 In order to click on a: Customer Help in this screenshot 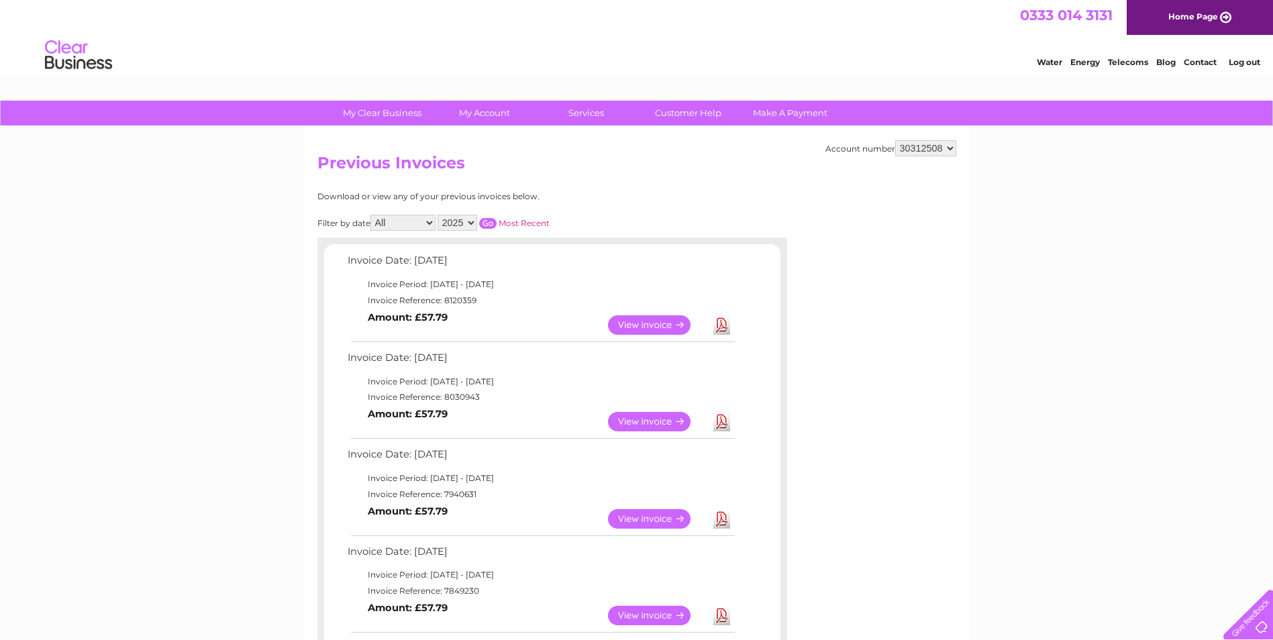, I will do `click(688, 113)`.